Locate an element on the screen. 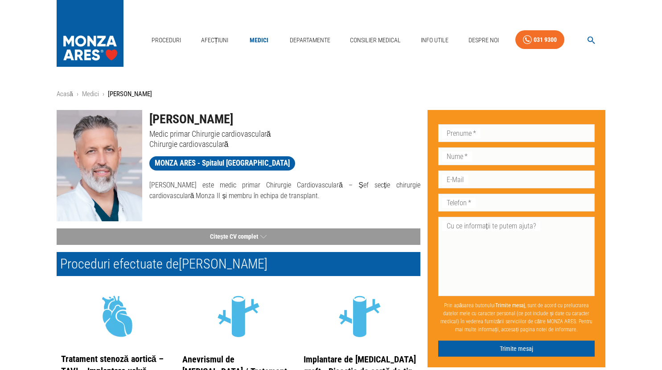 This screenshot has width=662, height=370. a: Info Utile is located at coordinates (435, 40).